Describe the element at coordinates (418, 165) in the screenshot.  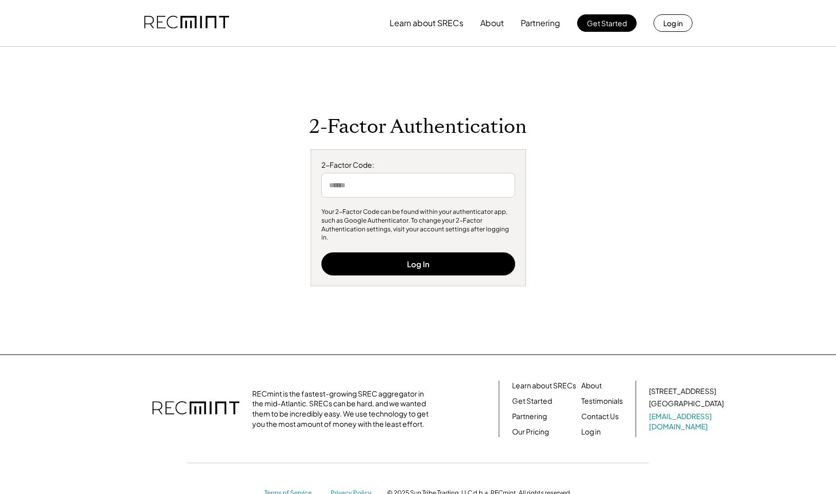
I see `div: 2-Factor Code:` at that location.